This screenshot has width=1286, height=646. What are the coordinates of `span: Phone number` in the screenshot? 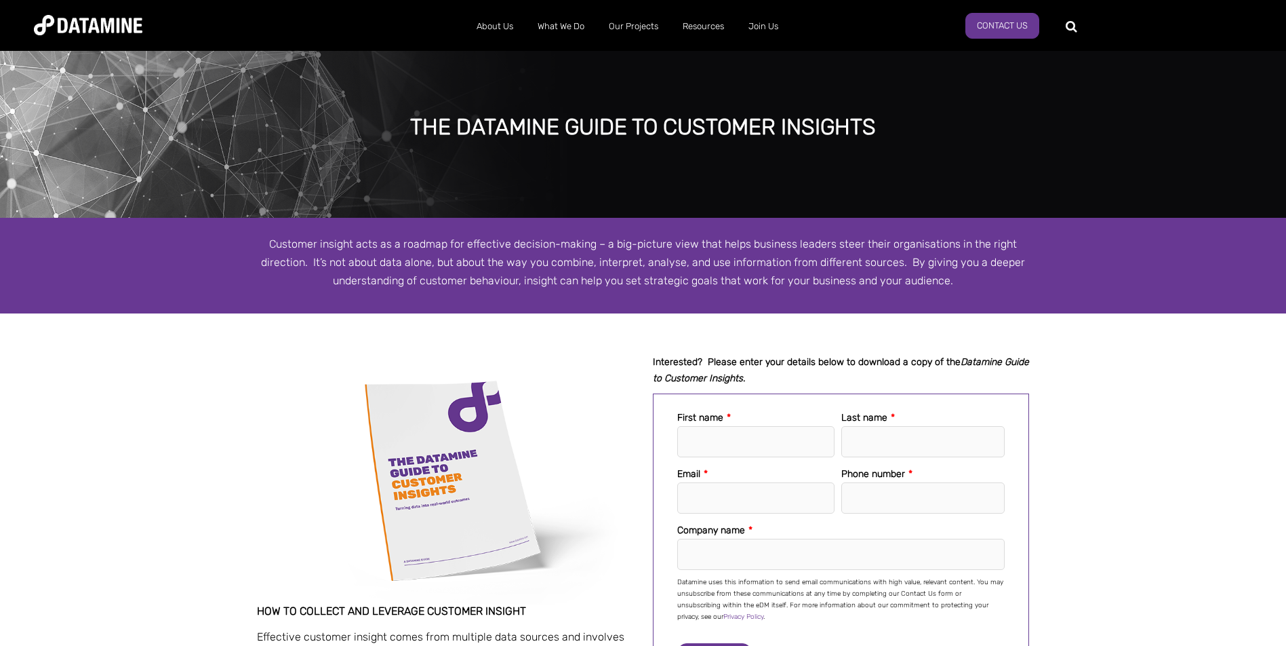 It's located at (873, 473).